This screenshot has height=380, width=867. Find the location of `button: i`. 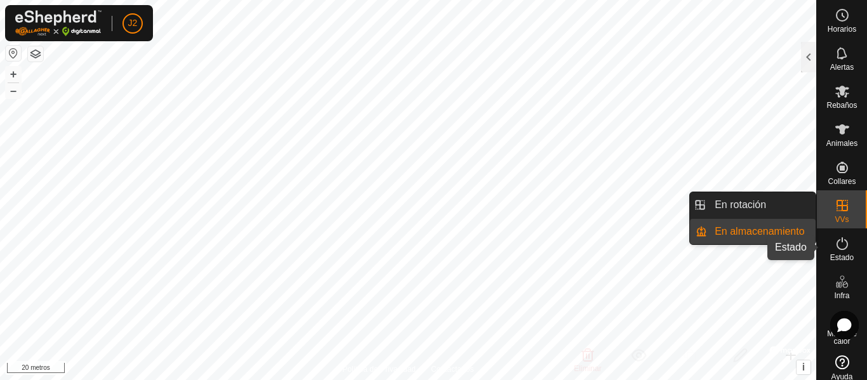

button: i is located at coordinates (804, 368).